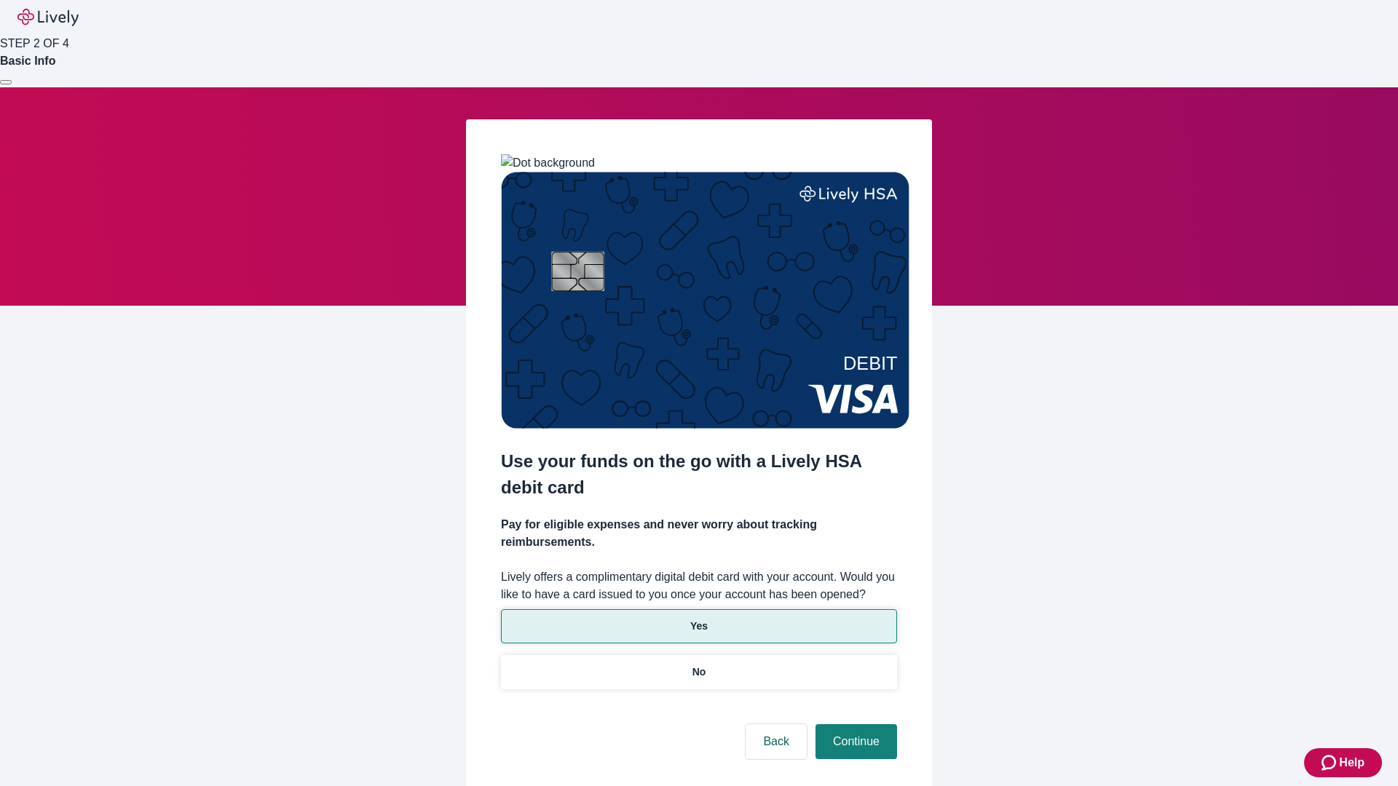 The width and height of the screenshot is (1398, 786). I want to click on p: Yes, so click(699, 626).